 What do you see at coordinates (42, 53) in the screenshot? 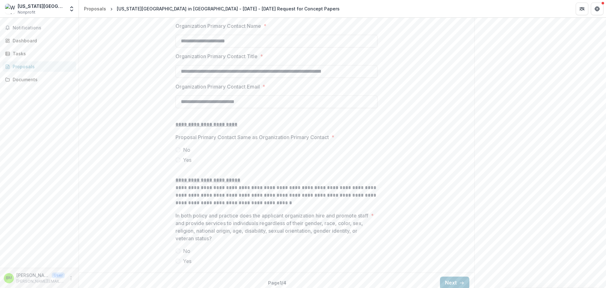
I see `div: Tasks` at bounding box center [42, 53].